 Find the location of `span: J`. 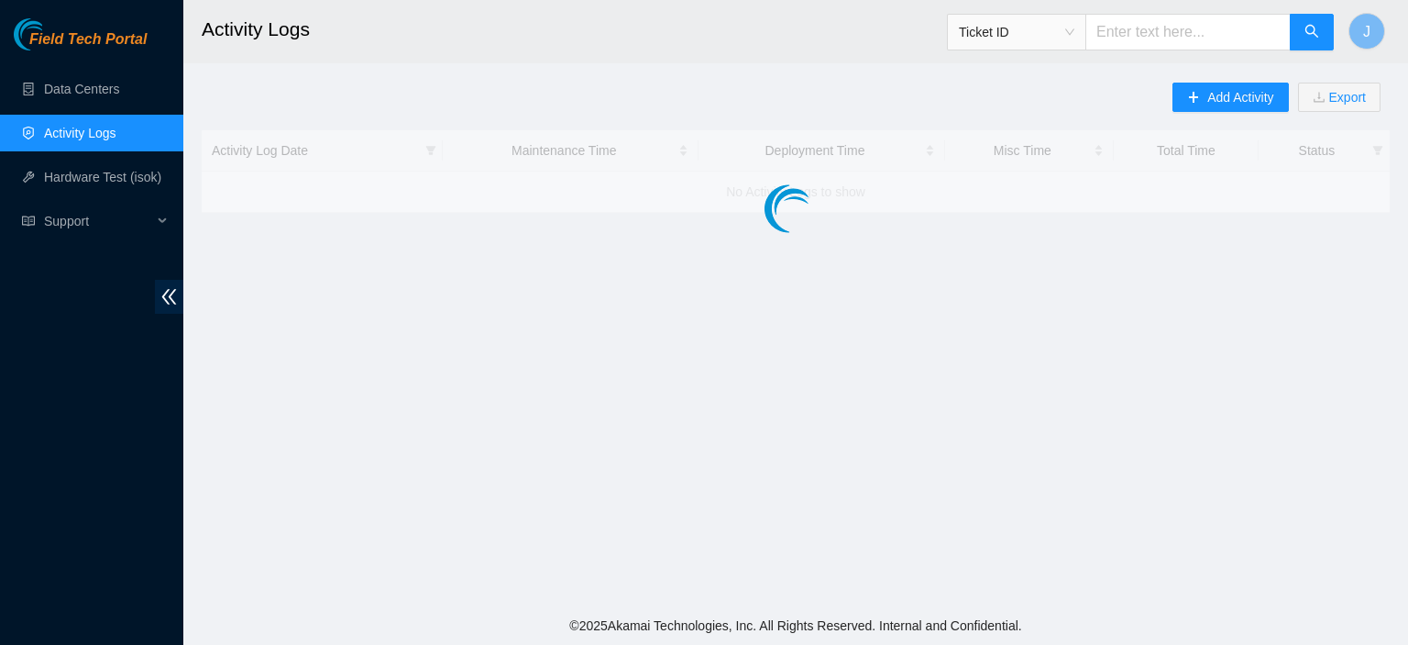

span: J is located at coordinates (1367, 31).